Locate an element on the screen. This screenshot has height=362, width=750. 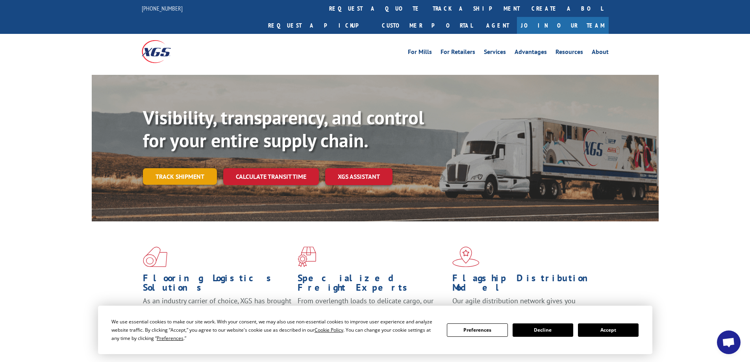
a: XGS ASSISTANT is located at coordinates (359, 176).